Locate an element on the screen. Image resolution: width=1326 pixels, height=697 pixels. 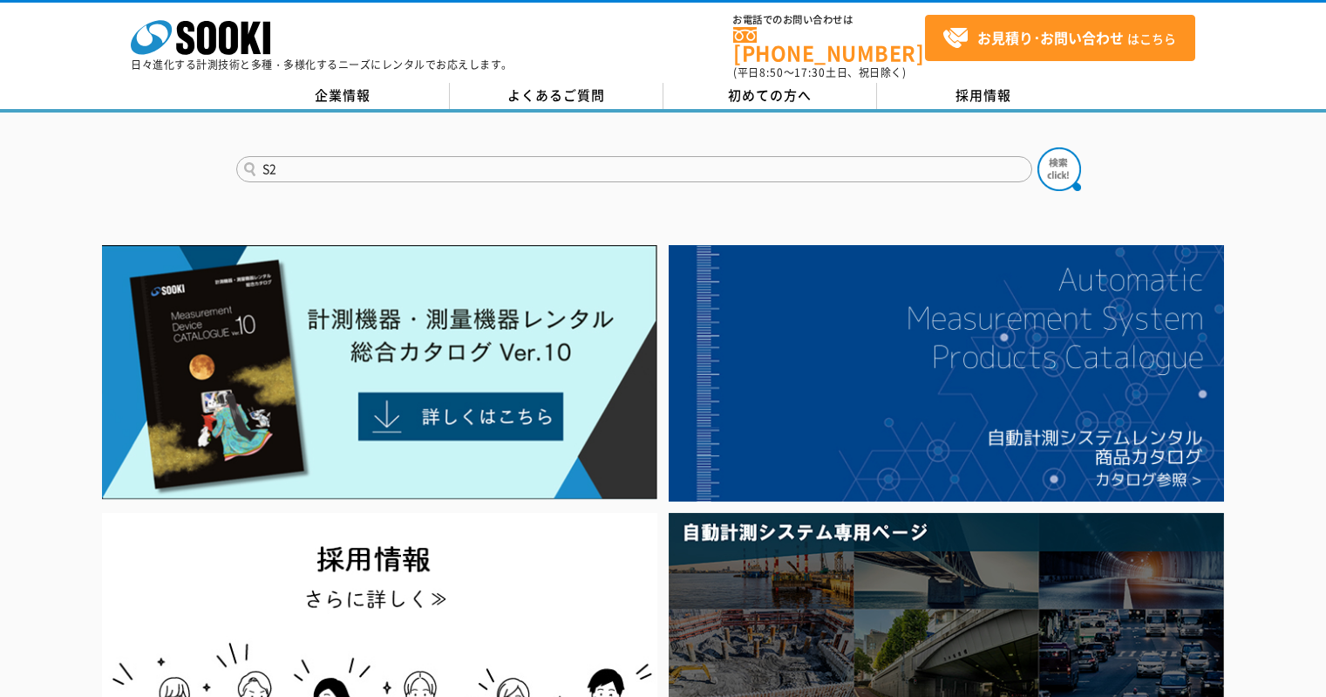
span: 初めての方へ is located at coordinates (770, 95).